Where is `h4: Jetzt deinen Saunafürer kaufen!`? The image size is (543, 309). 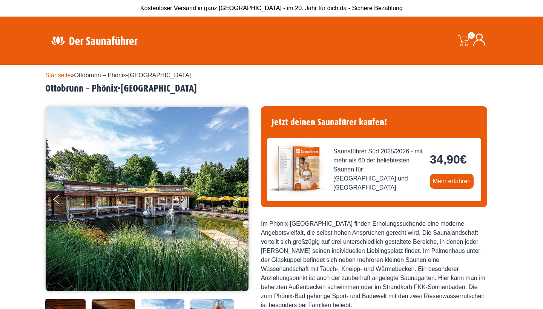 h4: Jetzt deinen Saunafürer kaufen! is located at coordinates (374, 122).